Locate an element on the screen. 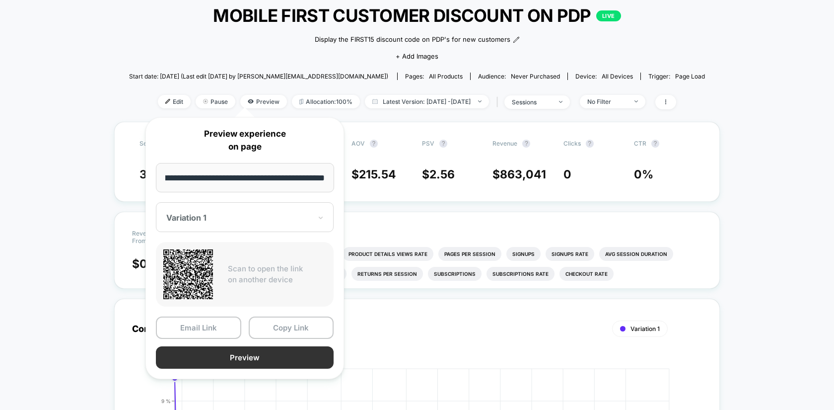 The height and width of the screenshot is (410, 834). span: Page Load is located at coordinates (690, 76).